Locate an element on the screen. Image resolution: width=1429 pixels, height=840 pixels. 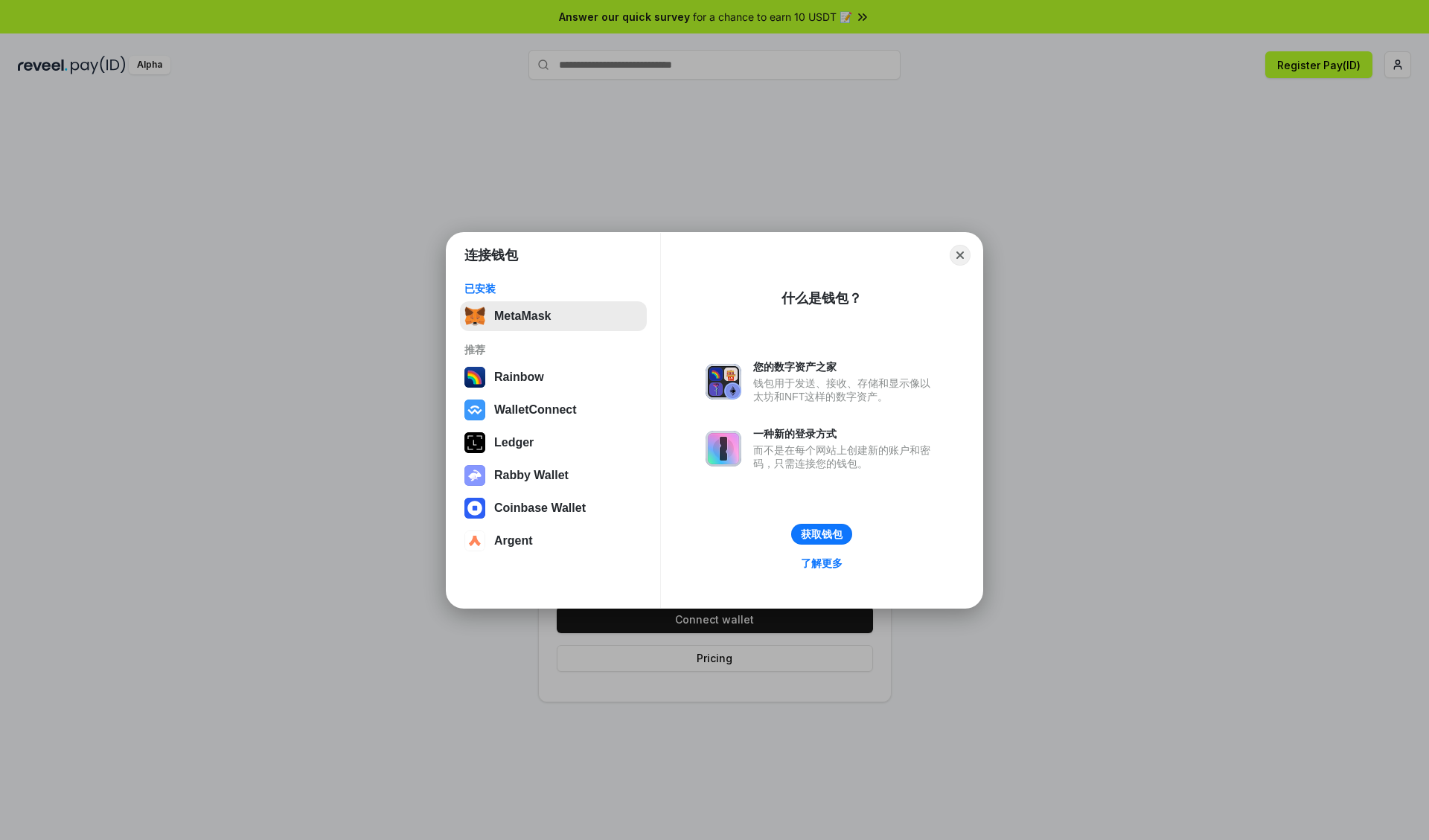
button: WalletConnect is located at coordinates (553, 410).